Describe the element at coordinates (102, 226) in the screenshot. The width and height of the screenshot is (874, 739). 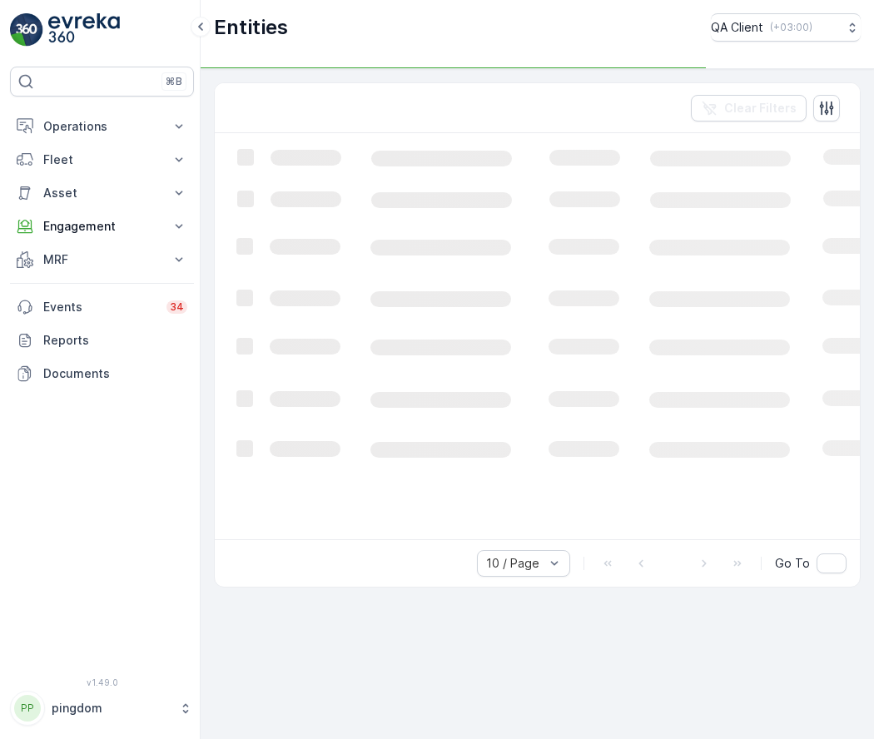
I see `button: Engagement` at that location.